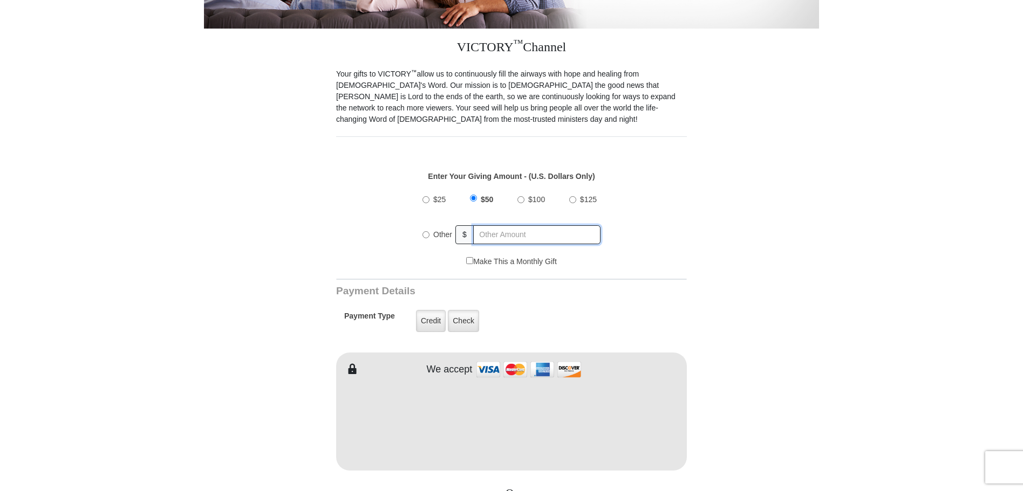  Describe the element at coordinates (536, 200) in the screenshot. I see `span: $100` at that location.